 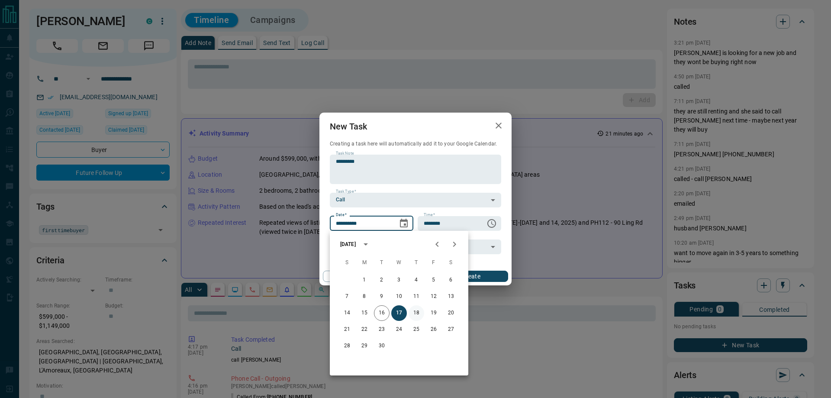 What do you see at coordinates (491, 223) in the screenshot?
I see `button: Choose time, selected time is 6:00 AM` at bounding box center [491, 223].